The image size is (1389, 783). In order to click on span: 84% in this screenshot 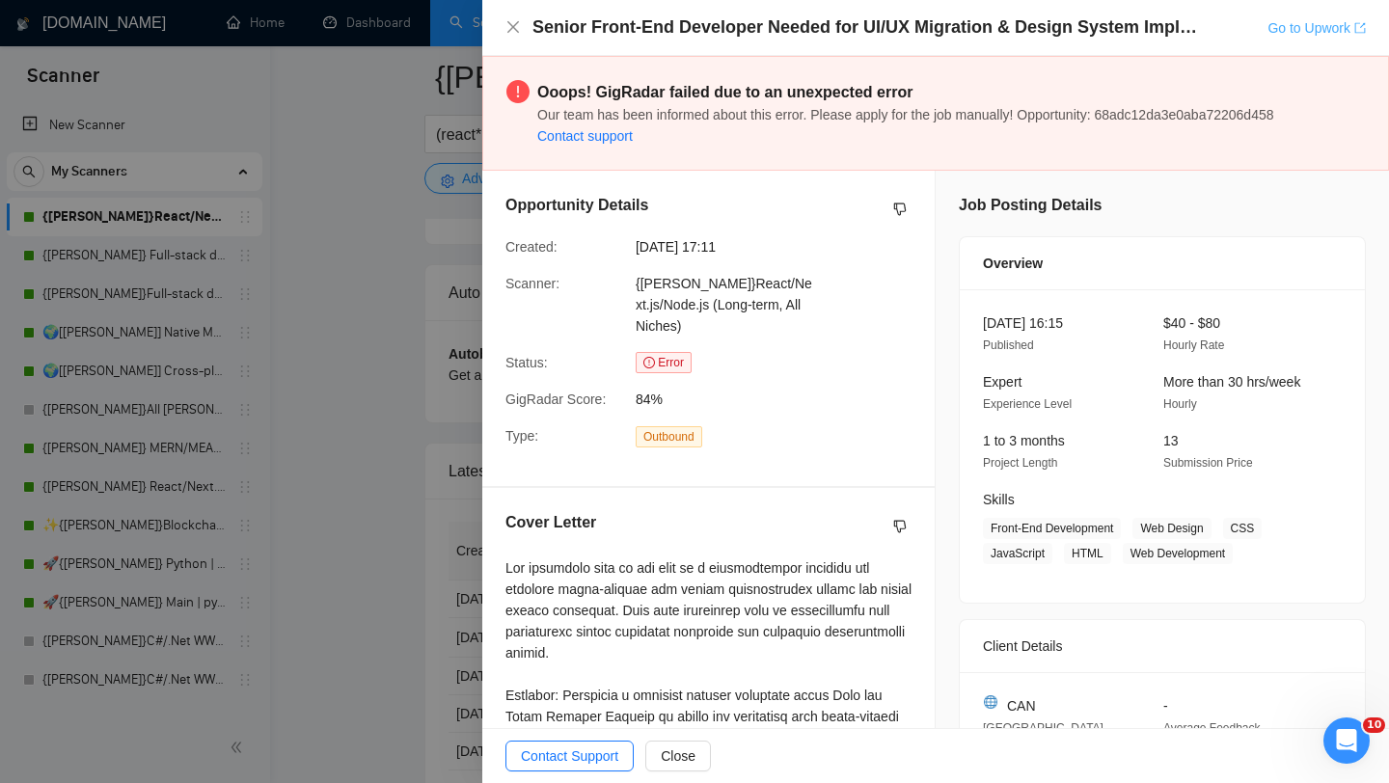, I will do `click(780, 399)`.